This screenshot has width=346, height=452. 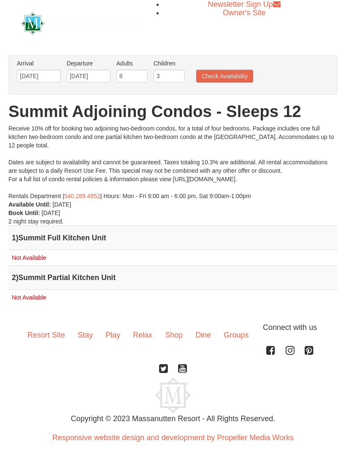 What do you see at coordinates (173, 111) in the screenshot?
I see `h1: Summit Adjoining Condos - Sleeps 12` at bounding box center [173, 111].